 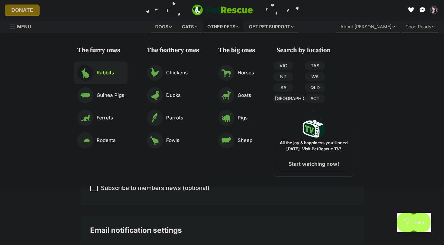 I want to click on a: WA, so click(x=315, y=77).